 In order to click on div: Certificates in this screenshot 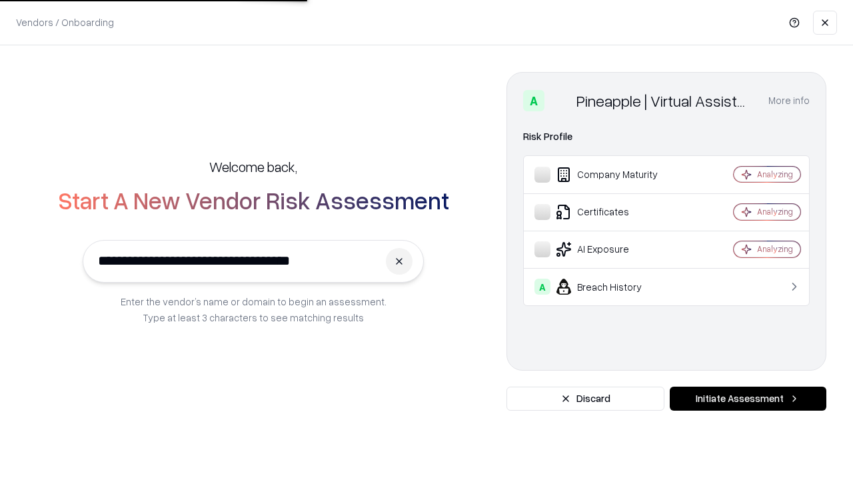, I will do `click(614, 212)`.